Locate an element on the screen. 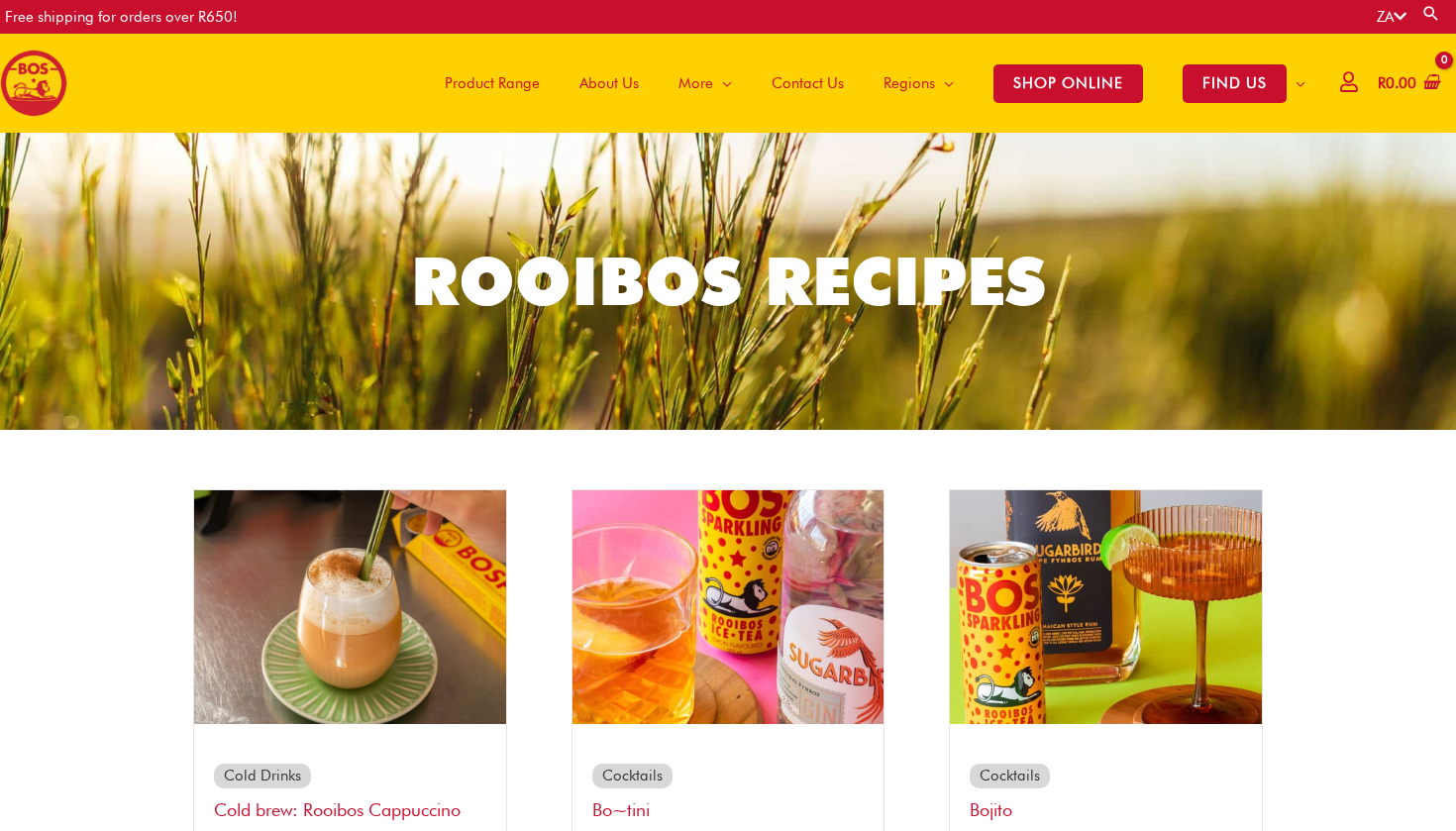 This screenshot has height=831, width=1456. a: SHOP ONLINE is located at coordinates (1068, 83).